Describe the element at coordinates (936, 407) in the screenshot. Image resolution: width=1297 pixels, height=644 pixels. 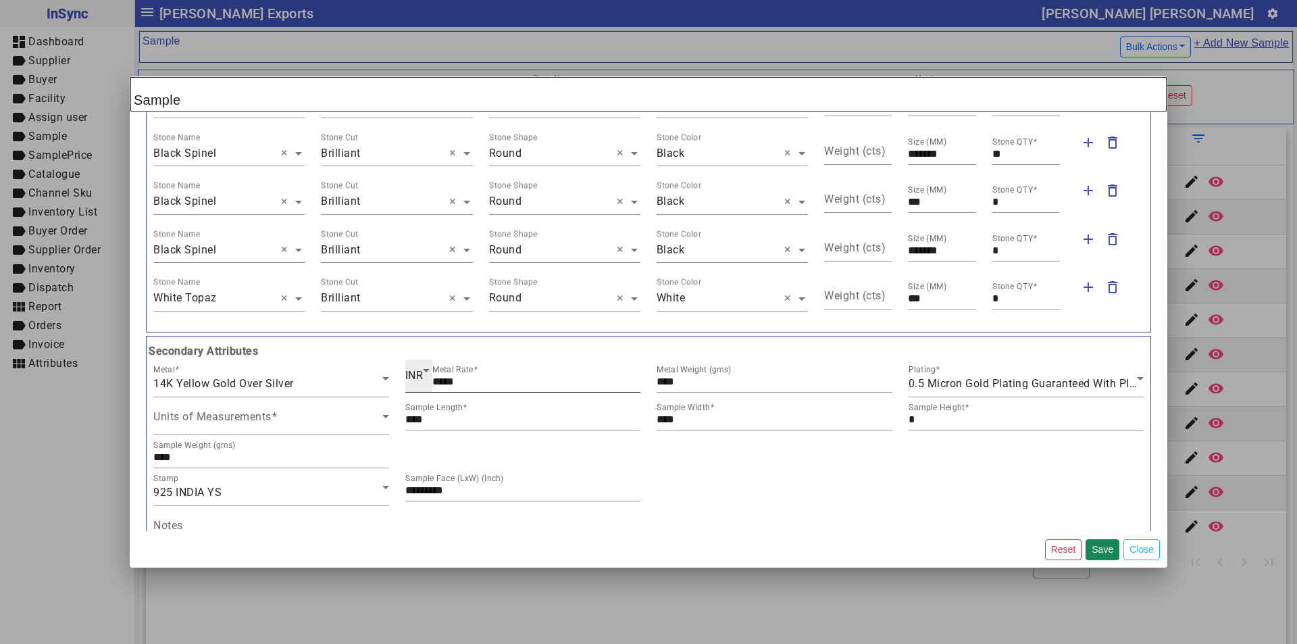
I see `mat-label: Sample Height` at that location.